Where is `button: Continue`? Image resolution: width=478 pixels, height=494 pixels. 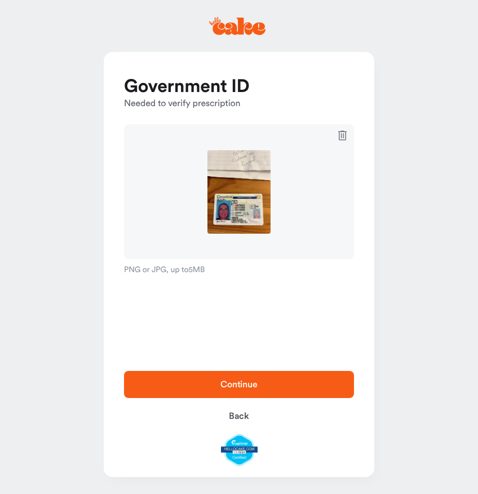
button: Continue is located at coordinates (239, 384).